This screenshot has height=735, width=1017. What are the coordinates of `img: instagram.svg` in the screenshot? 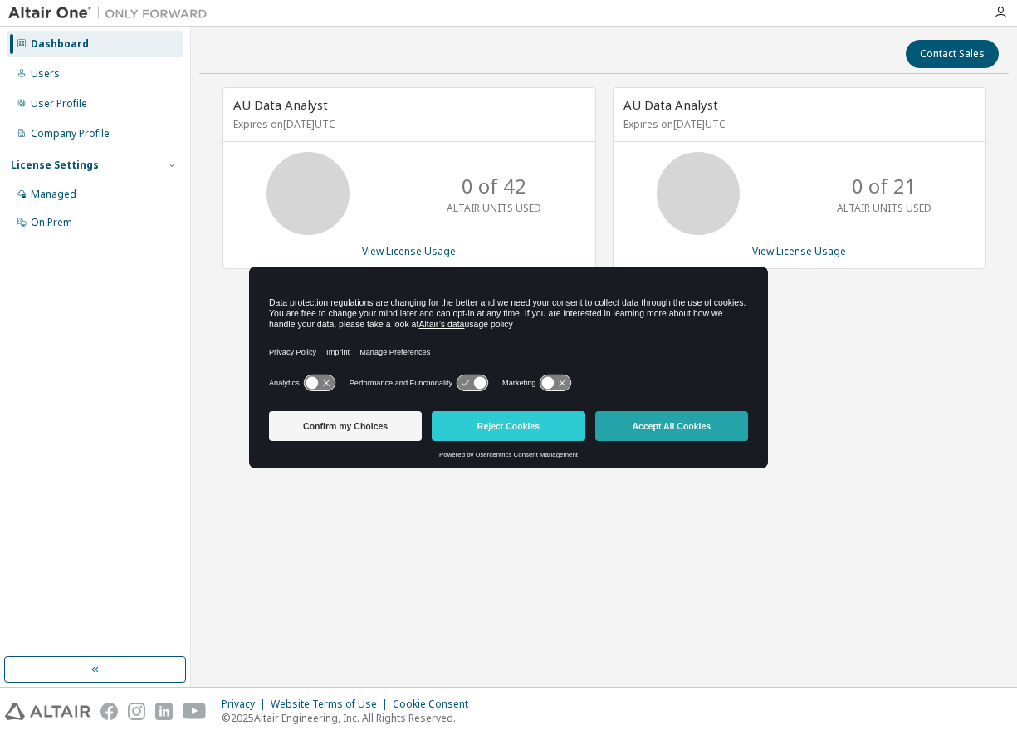 It's located at (136, 711).